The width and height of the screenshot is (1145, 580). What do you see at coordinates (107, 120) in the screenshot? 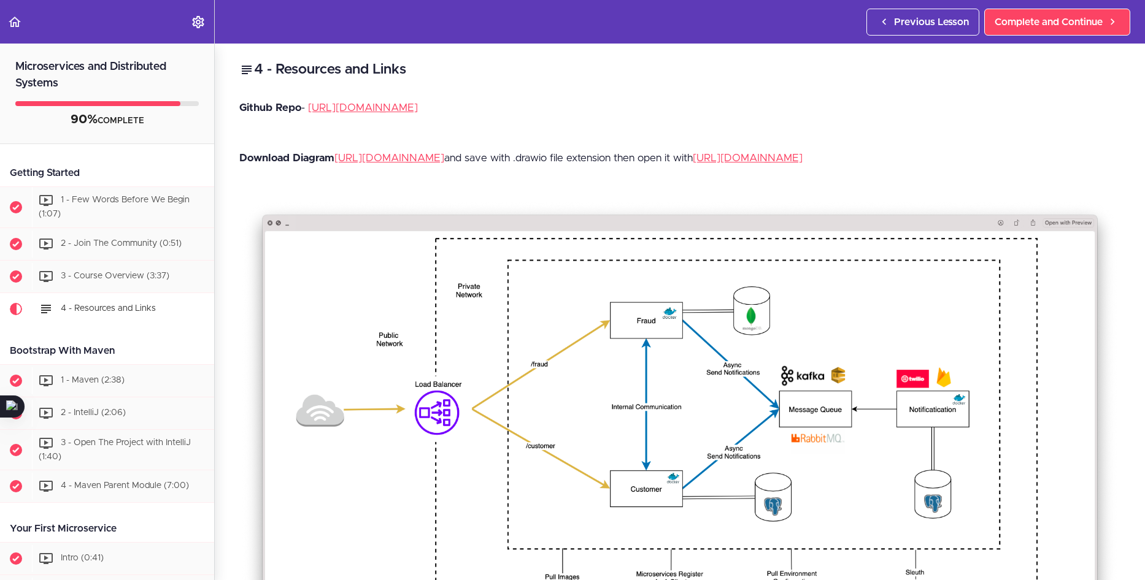
I see `div: COMPLETE` at bounding box center [107, 120].